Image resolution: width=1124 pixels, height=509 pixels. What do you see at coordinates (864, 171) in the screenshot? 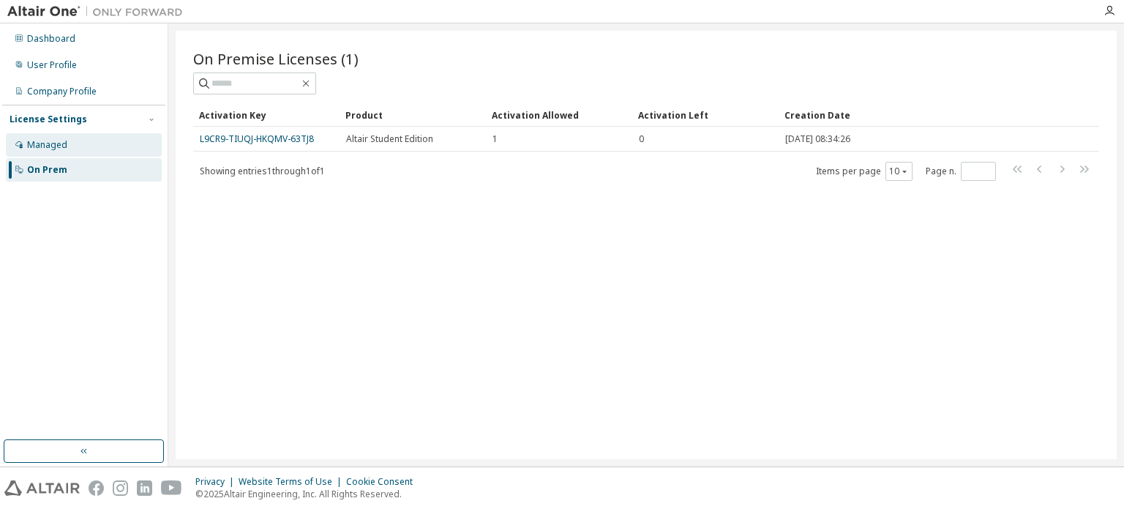
I see `span: Items per page` at bounding box center [864, 171].